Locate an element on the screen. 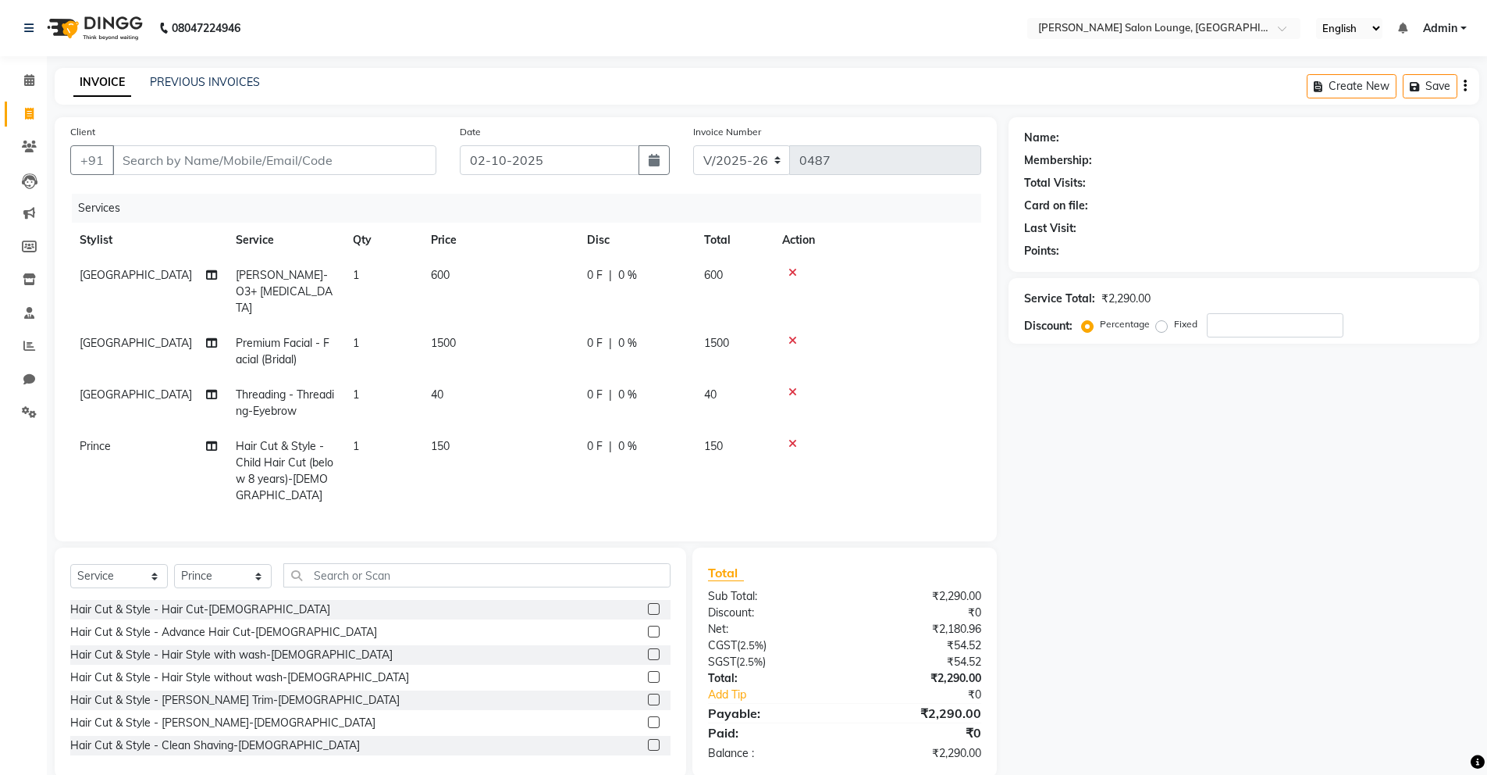 The height and width of the screenshot is (775, 1487). span: Admin is located at coordinates (1440, 28).